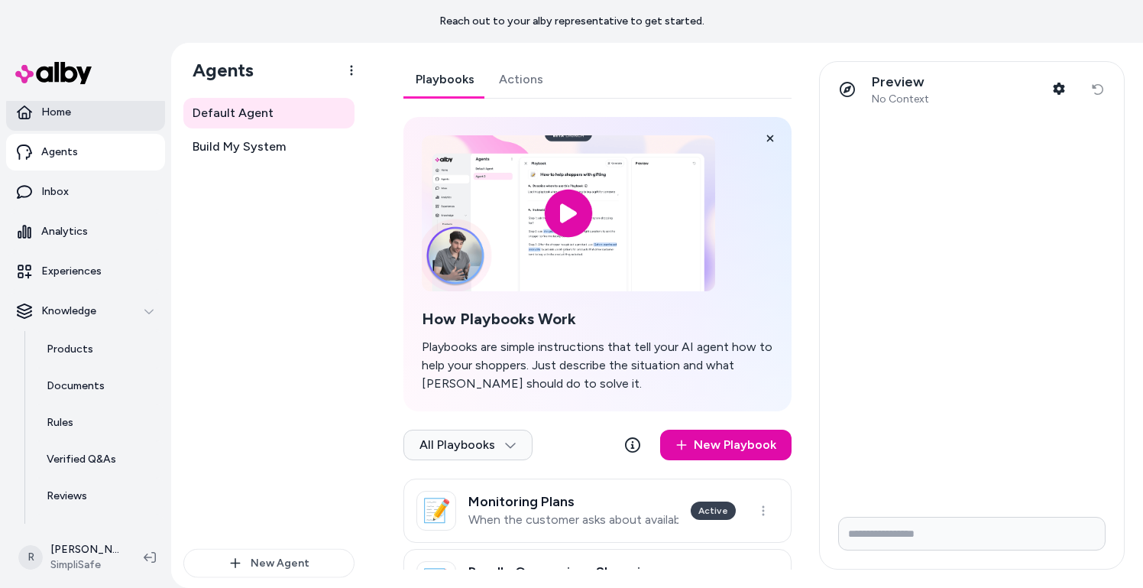  What do you see at coordinates (900, 99) in the screenshot?
I see `span: No Context` at bounding box center [900, 99].